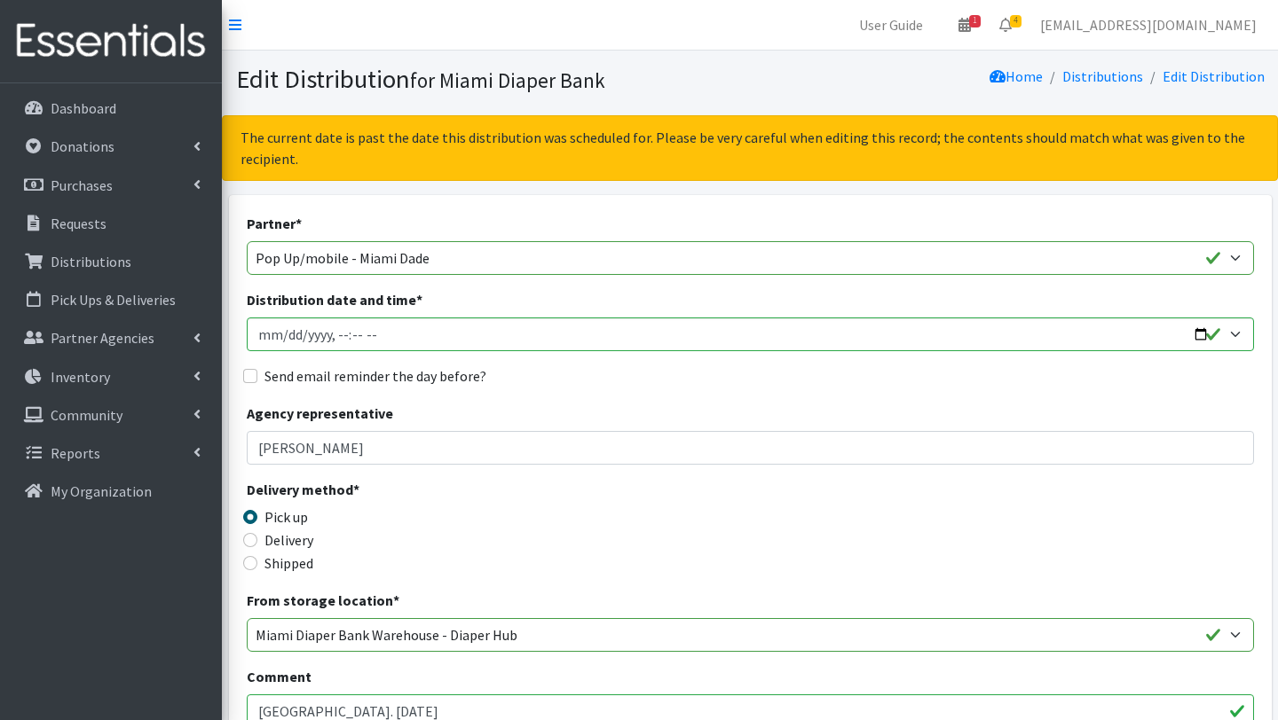 This screenshot has width=1278, height=720. Describe the element at coordinates (1015, 21) in the screenshot. I see `span: 4` at that location.